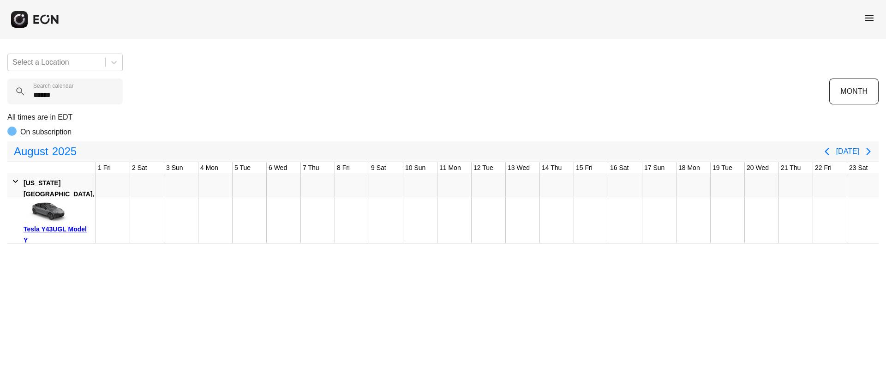 This screenshot has height=382, width=886. I want to click on div: 21 Thu, so click(790, 167).